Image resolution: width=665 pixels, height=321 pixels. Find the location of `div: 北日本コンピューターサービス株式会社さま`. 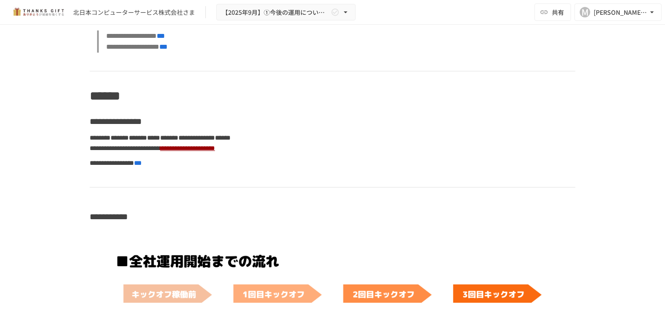

div: 北日本コンピューターサービス株式会社さま is located at coordinates (134, 12).